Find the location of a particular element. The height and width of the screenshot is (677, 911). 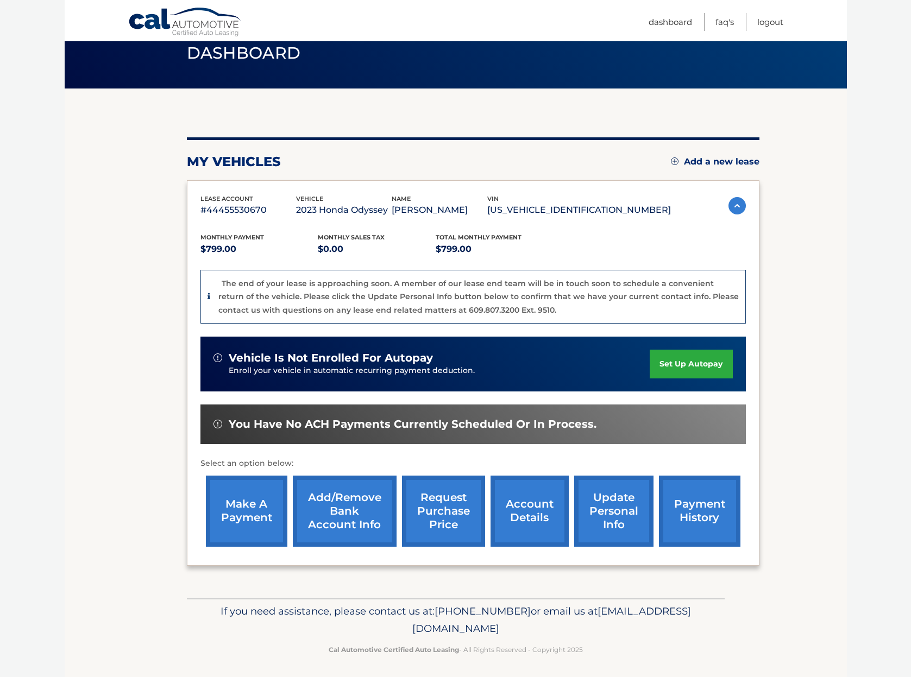

p: #44455530670 is located at coordinates (248, 210).